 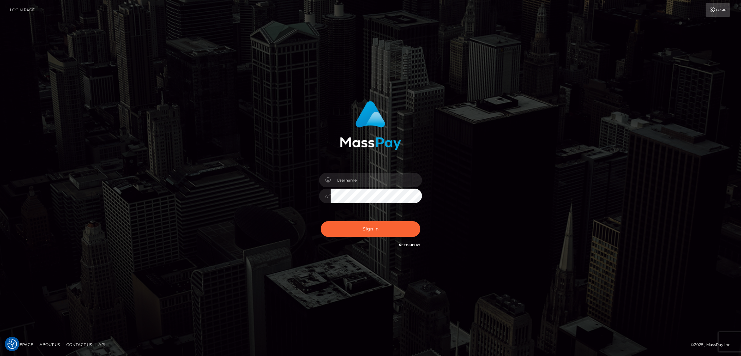 What do you see at coordinates (12, 344) in the screenshot?
I see `button: Consent Preferences` at bounding box center [12, 344].